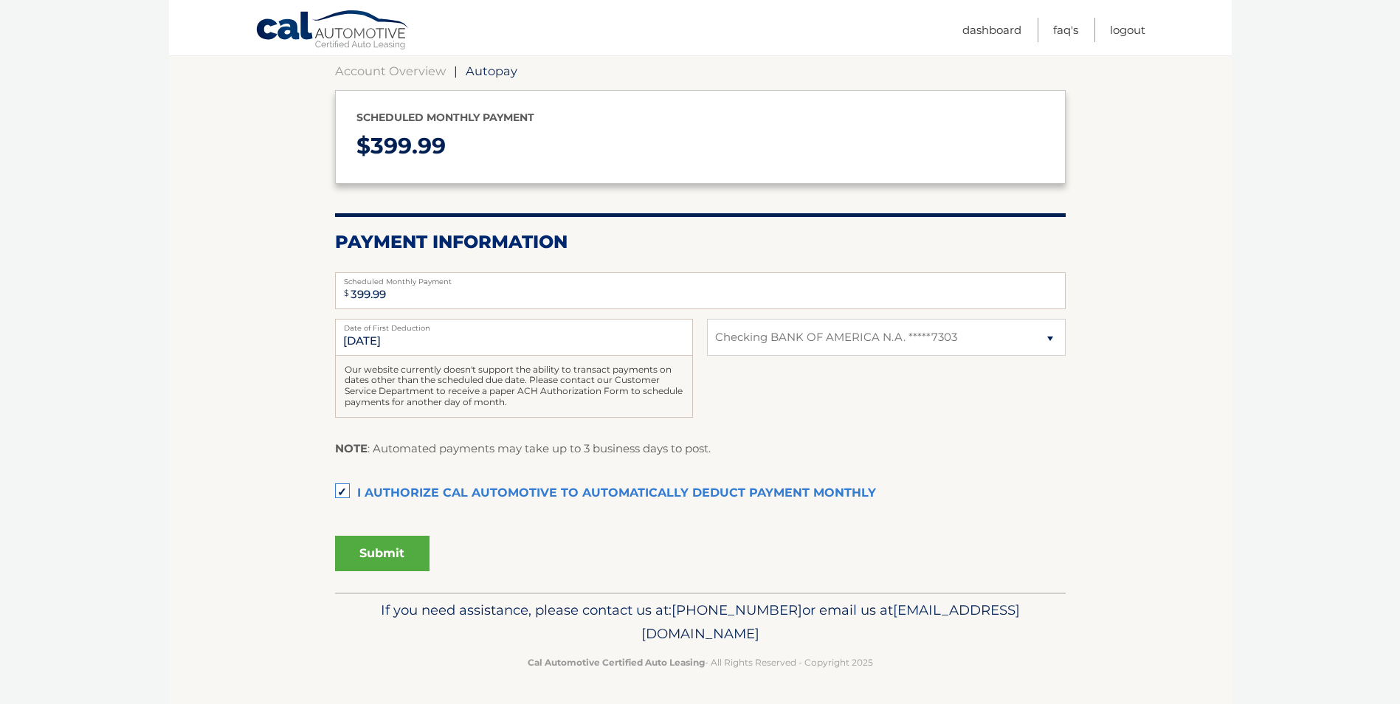  I want to click on p: : Automated payments may take up to 3 business days to post., so click(522, 449).